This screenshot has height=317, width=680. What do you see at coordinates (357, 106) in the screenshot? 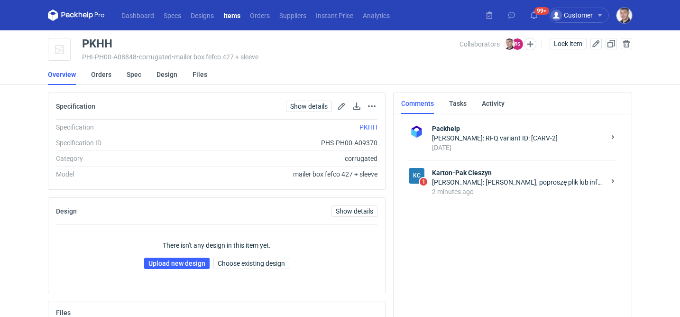
I see `button: Download specification` at bounding box center [357, 106].